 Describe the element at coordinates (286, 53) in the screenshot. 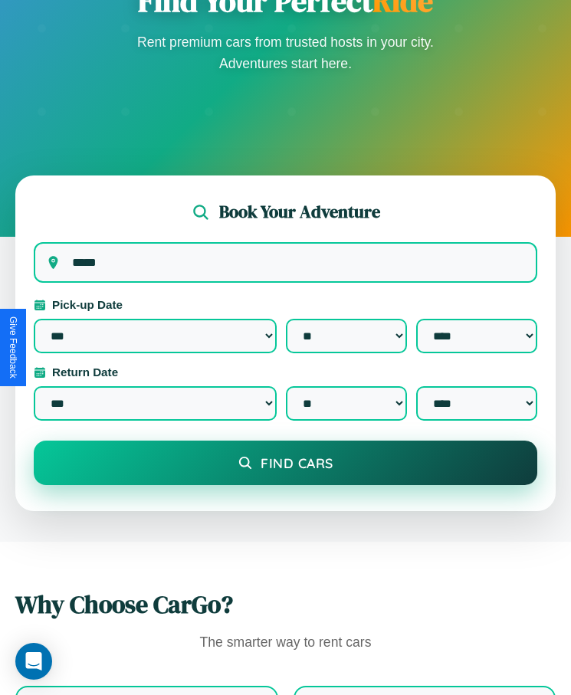

I see `p: Rent premium cars from trusted hosts in your city. Adventures start here.` at that location.